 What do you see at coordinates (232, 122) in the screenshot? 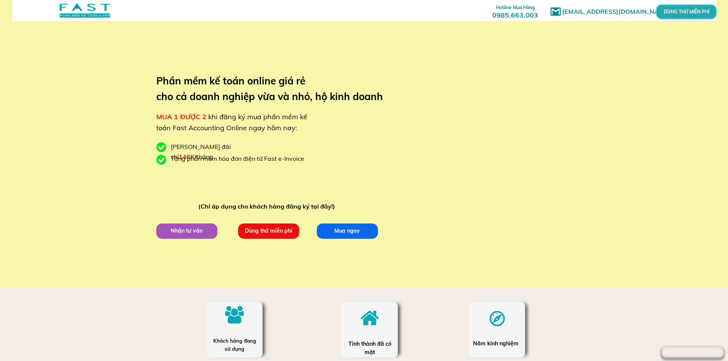
I see `span: khi đăng ký mua phần mềm kế toán Fast Accounting Online ngay hôm nay:` at bounding box center [232, 122].